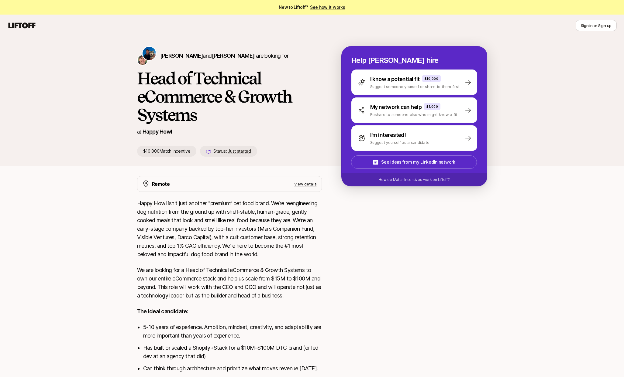 This screenshot has width=624, height=377. Describe the element at coordinates (232, 352) in the screenshot. I see `li: Has built or scaled a Shopify+Stack for a $10M–$100M DTC brand (or led dev at an agency that did)` at that location.